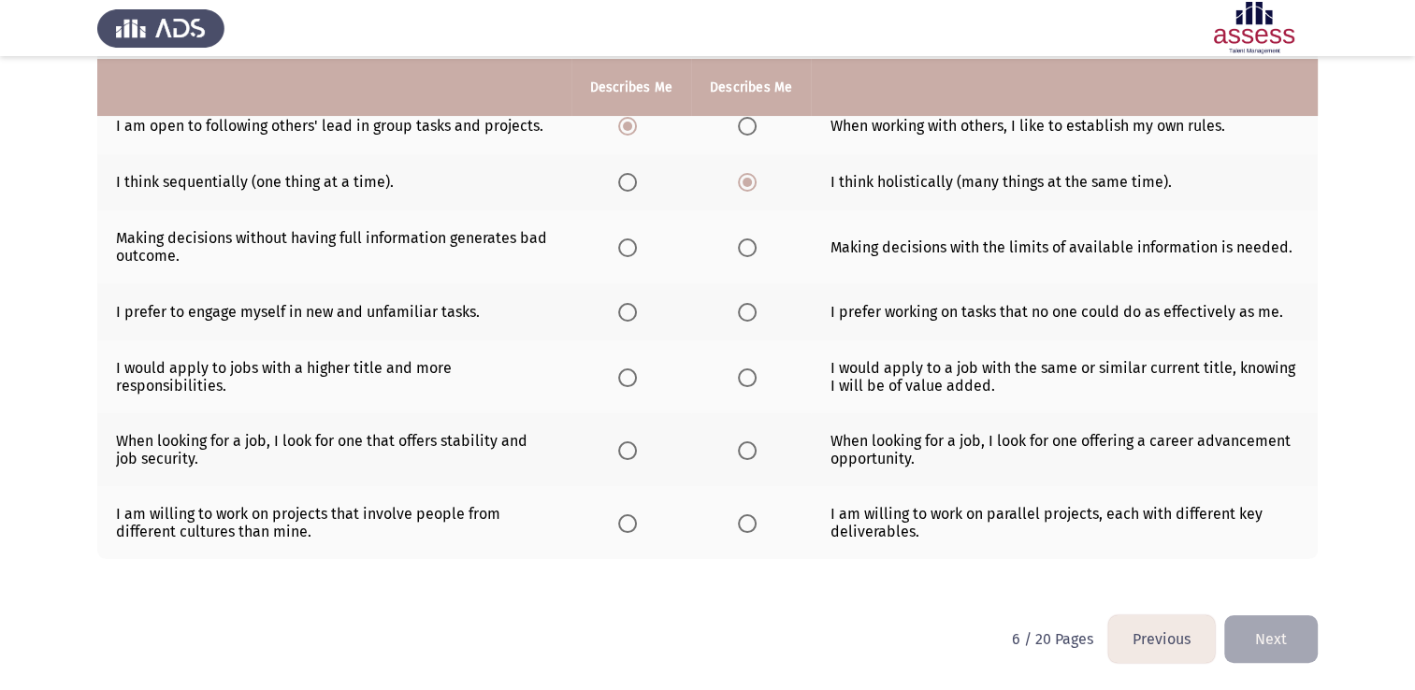  I want to click on td: I am open to following others' lead in group tasks and projects., so click(334, 125).